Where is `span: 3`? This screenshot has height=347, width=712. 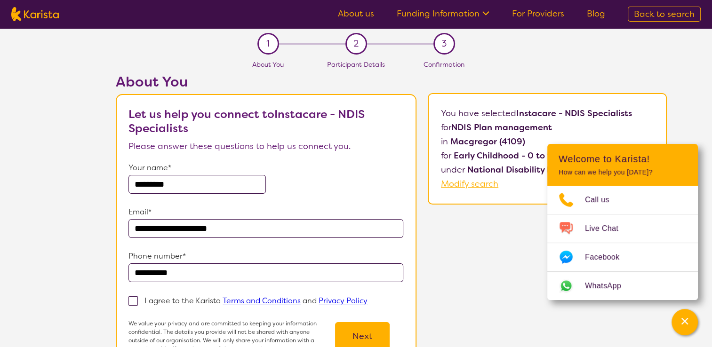 span: 3 is located at coordinates (444, 44).